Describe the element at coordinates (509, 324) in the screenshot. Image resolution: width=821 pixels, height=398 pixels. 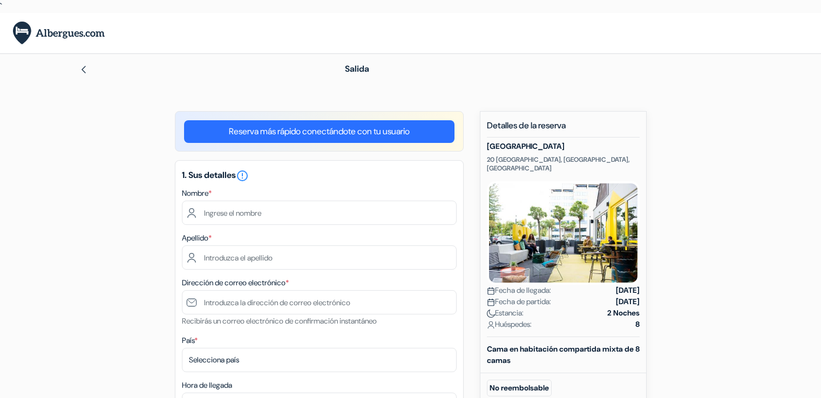
I see `span: Huéspedes:` at that location.